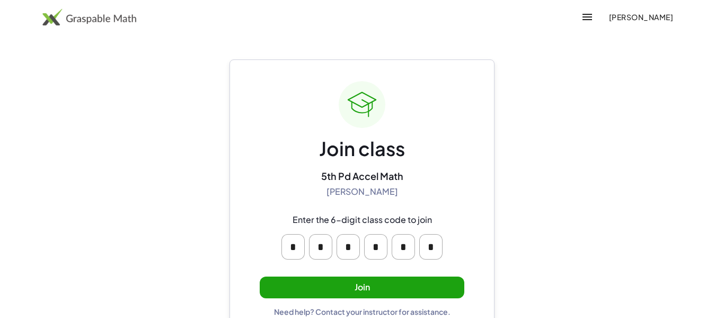 This screenshot has height=318, width=724. What do you see at coordinates (362, 311) in the screenshot?
I see `div: Need help? Contact your instructor for assistance.` at bounding box center [362, 311].